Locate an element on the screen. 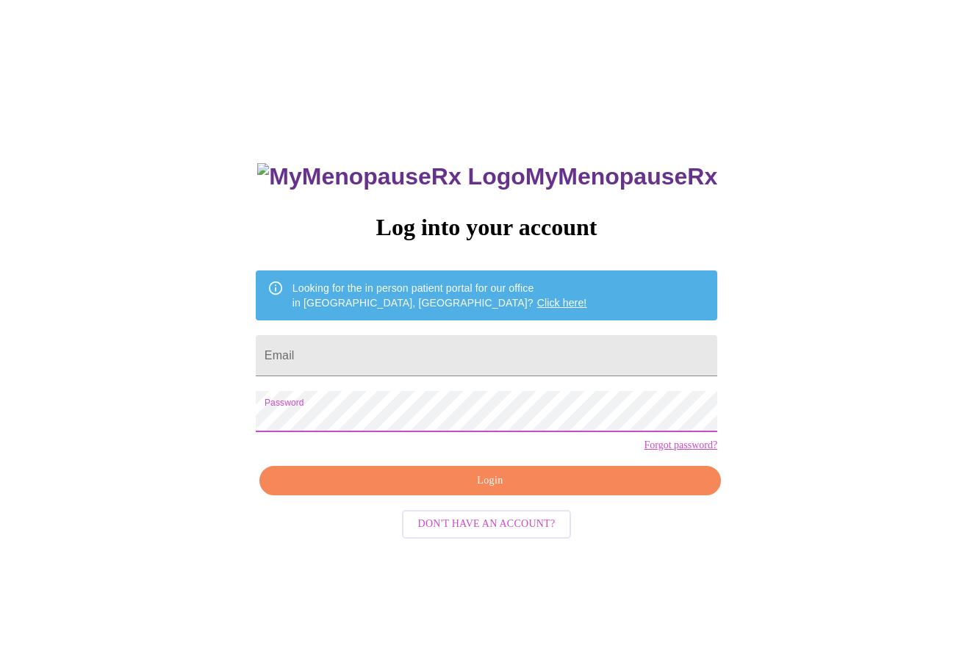 This screenshot has width=973, height=668. a: Forgot password? is located at coordinates (681, 446).